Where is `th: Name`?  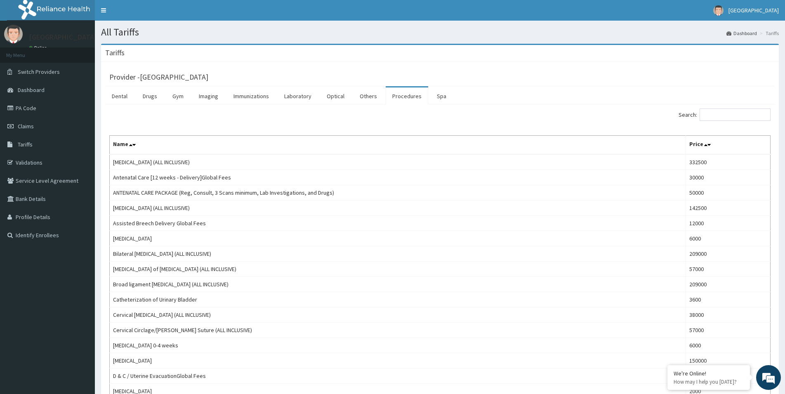
th: Name is located at coordinates (398, 145).